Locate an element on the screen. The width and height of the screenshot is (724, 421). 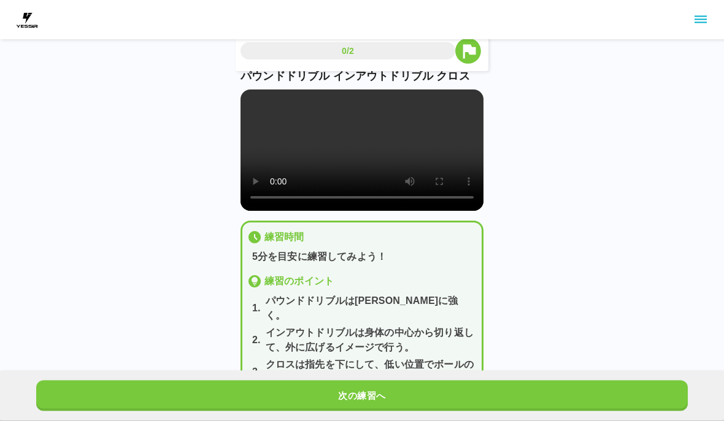
p: 5分を目安に練習してみよう！ is located at coordinates (364, 258).